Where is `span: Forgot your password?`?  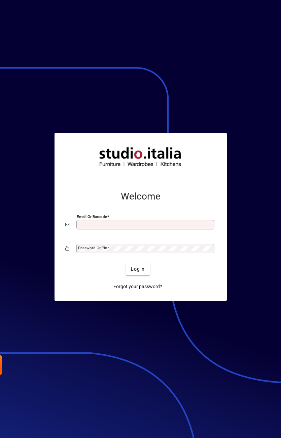
span: Forgot your password? is located at coordinates (137, 287).